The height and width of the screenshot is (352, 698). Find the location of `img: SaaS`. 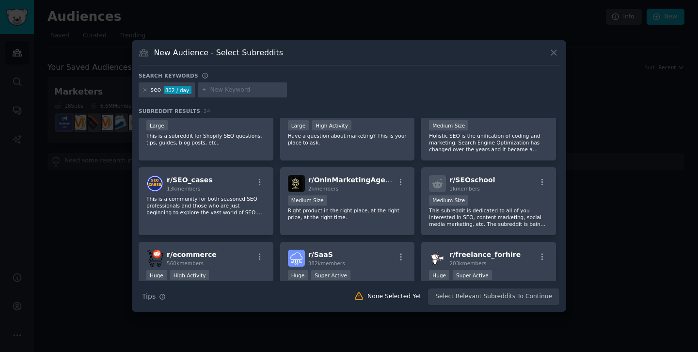

img: SaaS is located at coordinates (296, 258).